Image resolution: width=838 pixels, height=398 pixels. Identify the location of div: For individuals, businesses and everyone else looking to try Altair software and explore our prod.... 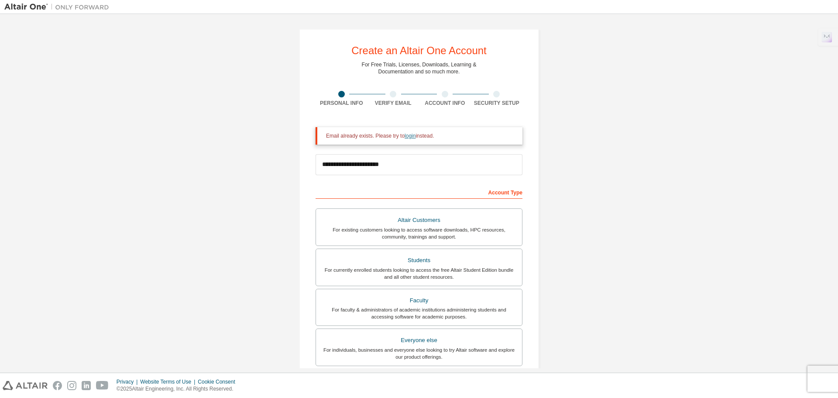
(419, 353).